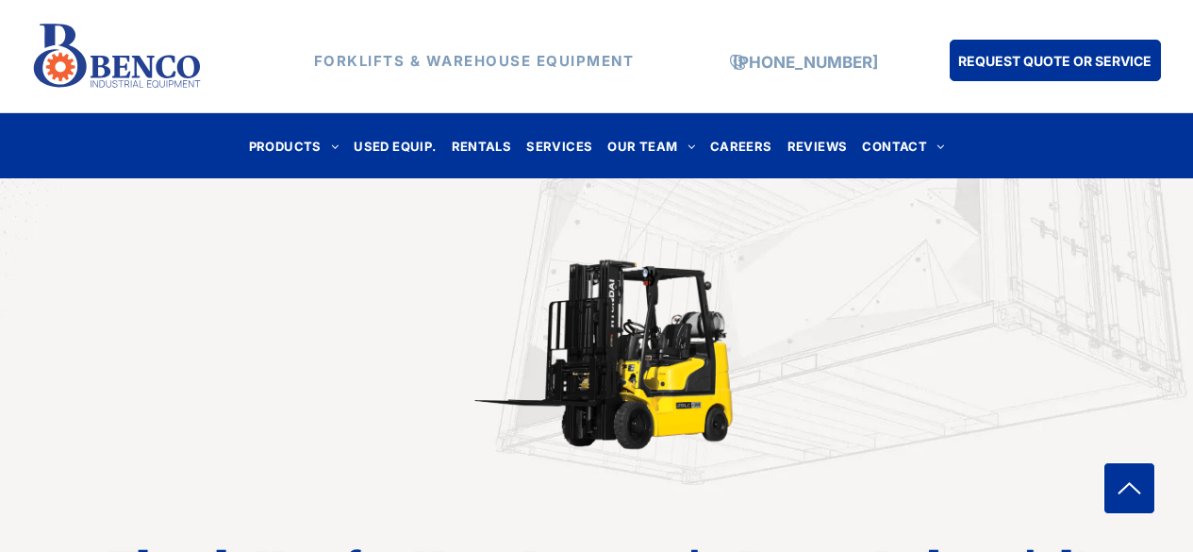  What do you see at coordinates (903, 145) in the screenshot?
I see `a: CONTACT` at bounding box center [903, 145].